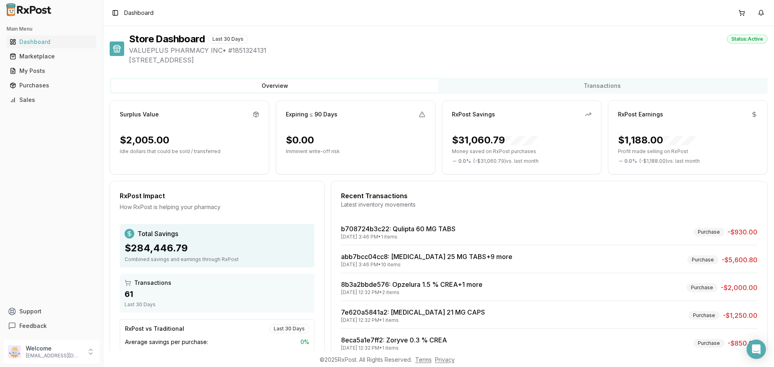 The height and width of the screenshot is (367, 774). What do you see at coordinates (603, 86) in the screenshot?
I see `button: Transactions` at bounding box center [603, 86].